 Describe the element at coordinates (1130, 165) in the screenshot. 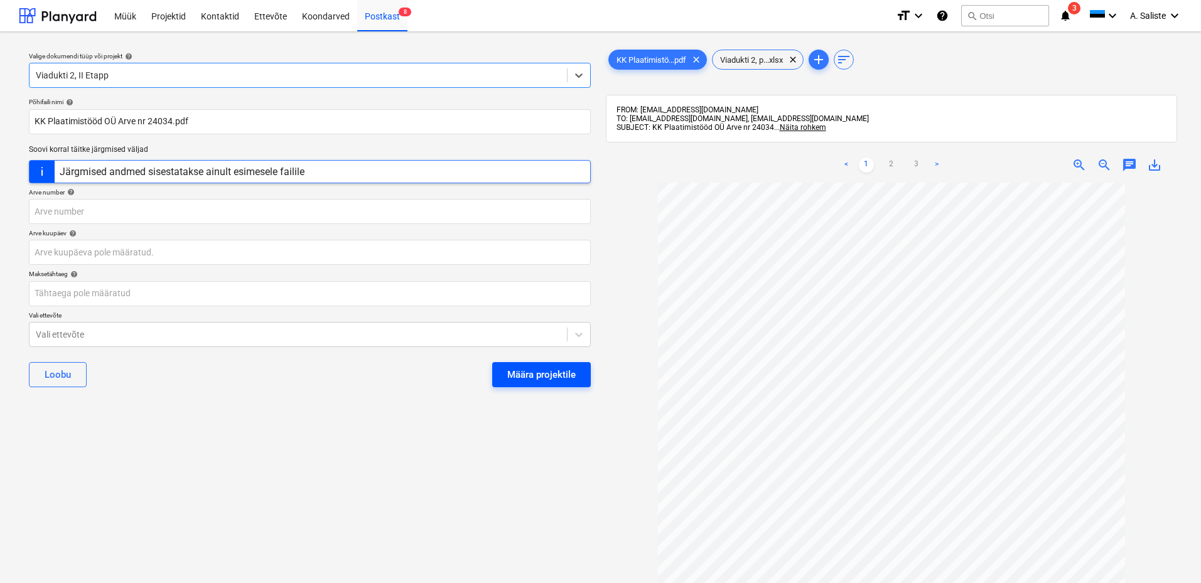

I see `span: chat` at that location.